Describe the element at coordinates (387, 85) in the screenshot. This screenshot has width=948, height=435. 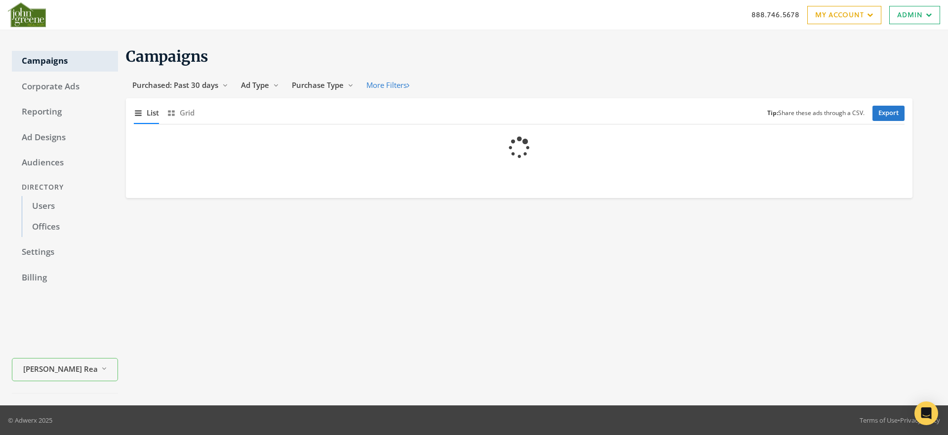
I see `button: More Filters` at that location.